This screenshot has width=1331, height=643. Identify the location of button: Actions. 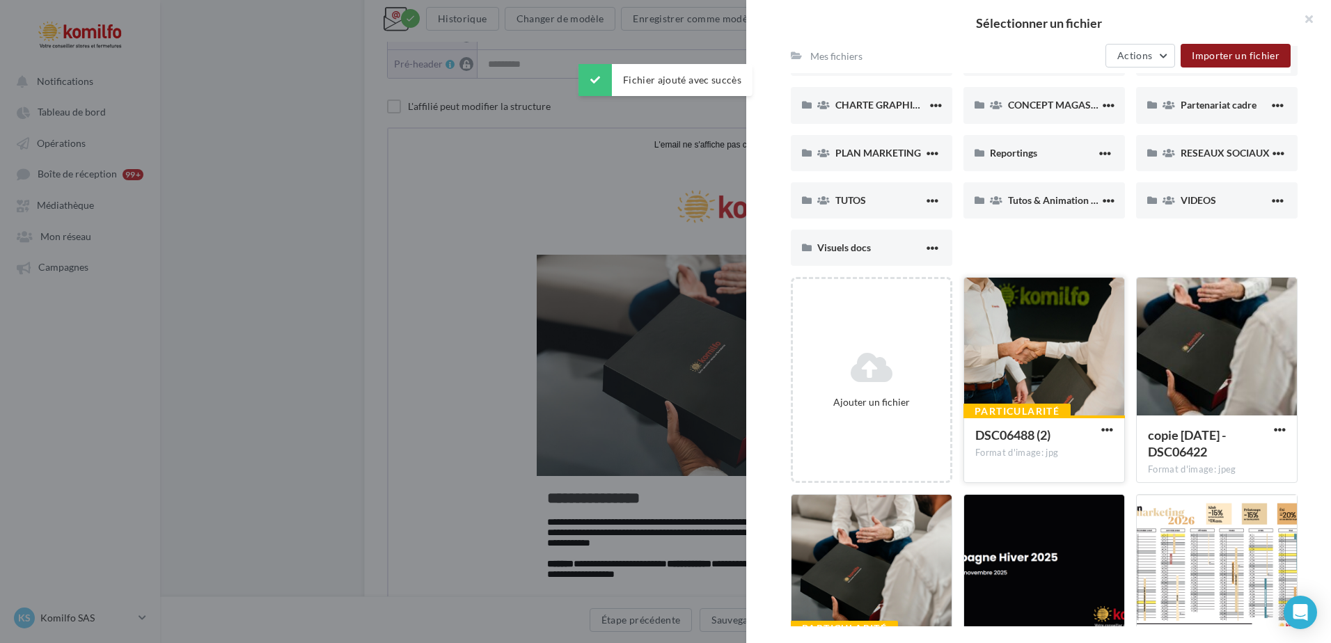
(1140, 56).